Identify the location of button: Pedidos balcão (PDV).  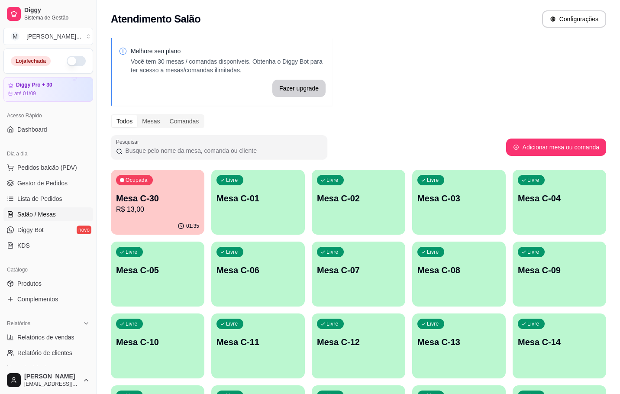
(48, 168).